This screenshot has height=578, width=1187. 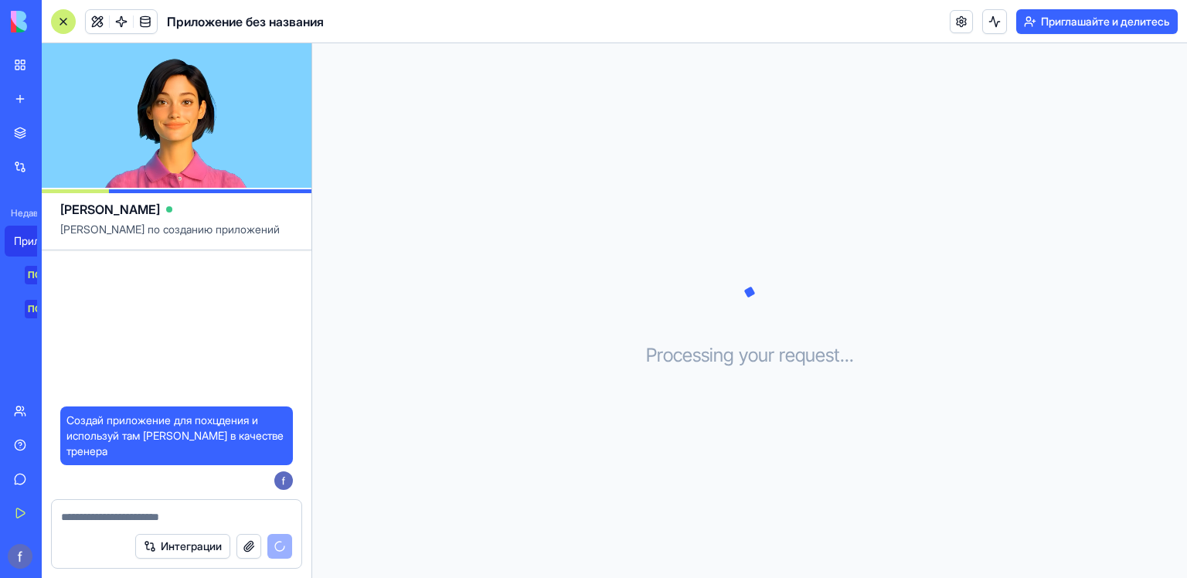 I want to click on button: Интеграции, so click(x=182, y=546).